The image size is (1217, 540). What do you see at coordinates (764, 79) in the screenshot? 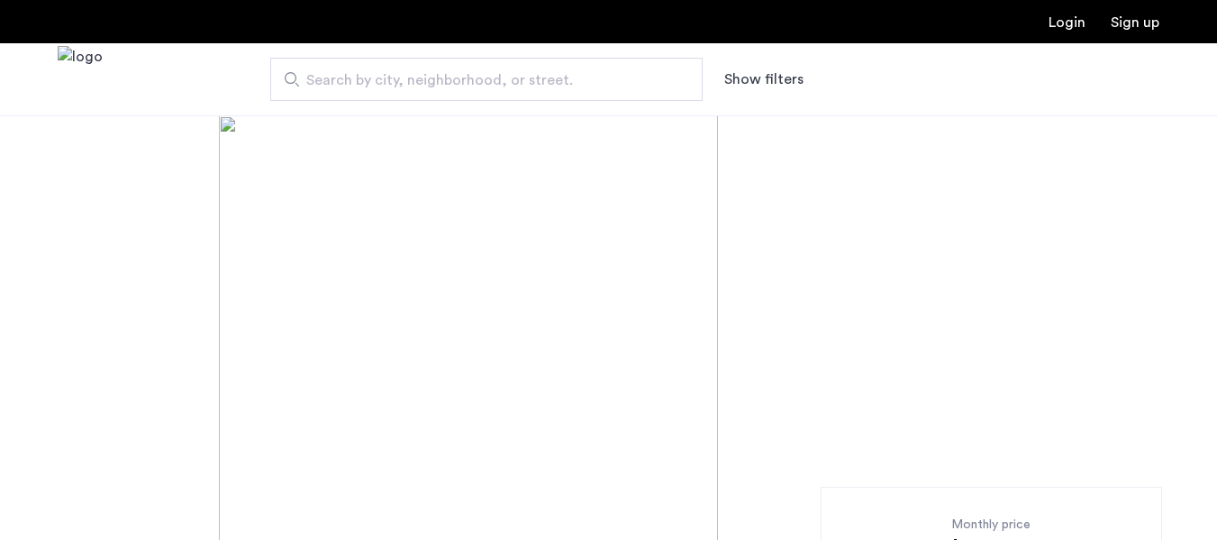
I see `button: Show or hide filters` at bounding box center [764, 79].